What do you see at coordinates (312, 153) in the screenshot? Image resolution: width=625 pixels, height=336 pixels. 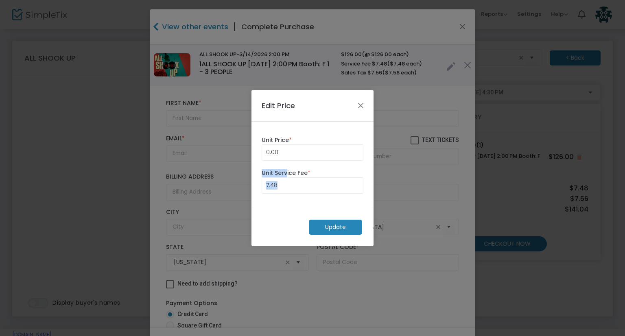 I see `input: Price` at bounding box center [312, 153].